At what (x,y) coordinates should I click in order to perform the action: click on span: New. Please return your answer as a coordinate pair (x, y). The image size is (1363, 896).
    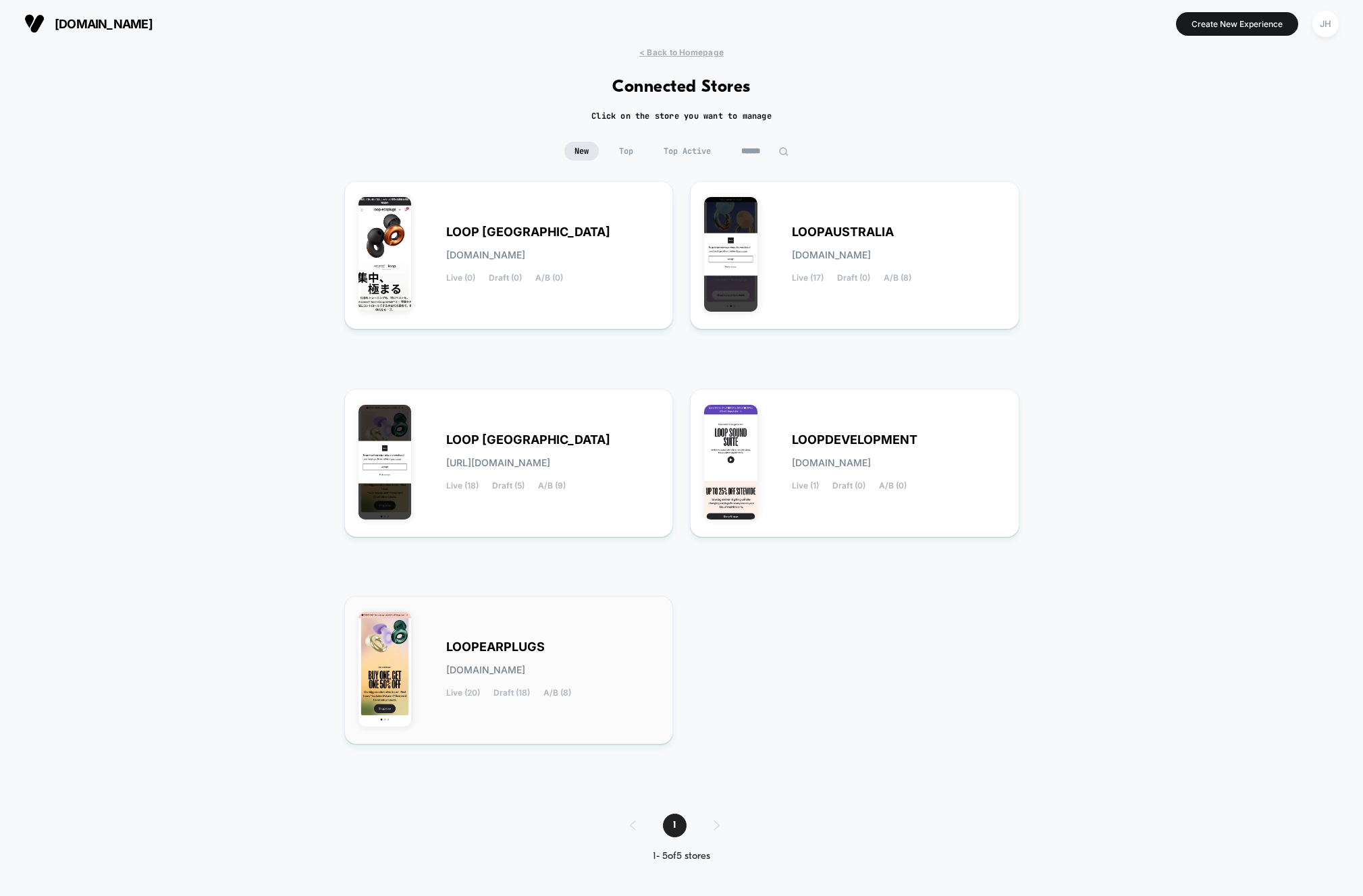
    Looking at the image, I should click on (581, 151).